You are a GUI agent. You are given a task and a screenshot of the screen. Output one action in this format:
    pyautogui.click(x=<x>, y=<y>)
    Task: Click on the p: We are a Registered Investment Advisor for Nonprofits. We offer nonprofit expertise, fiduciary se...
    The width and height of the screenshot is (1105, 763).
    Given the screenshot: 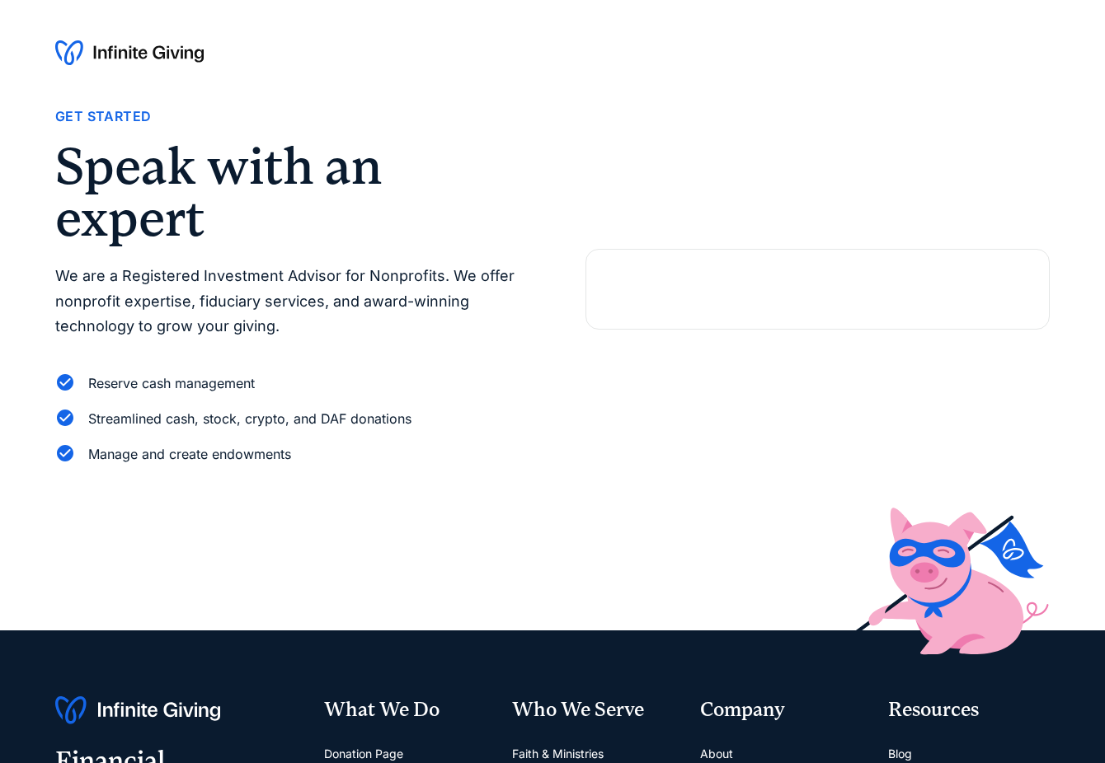 What is the action you would take?
    pyautogui.click(x=287, y=302)
    